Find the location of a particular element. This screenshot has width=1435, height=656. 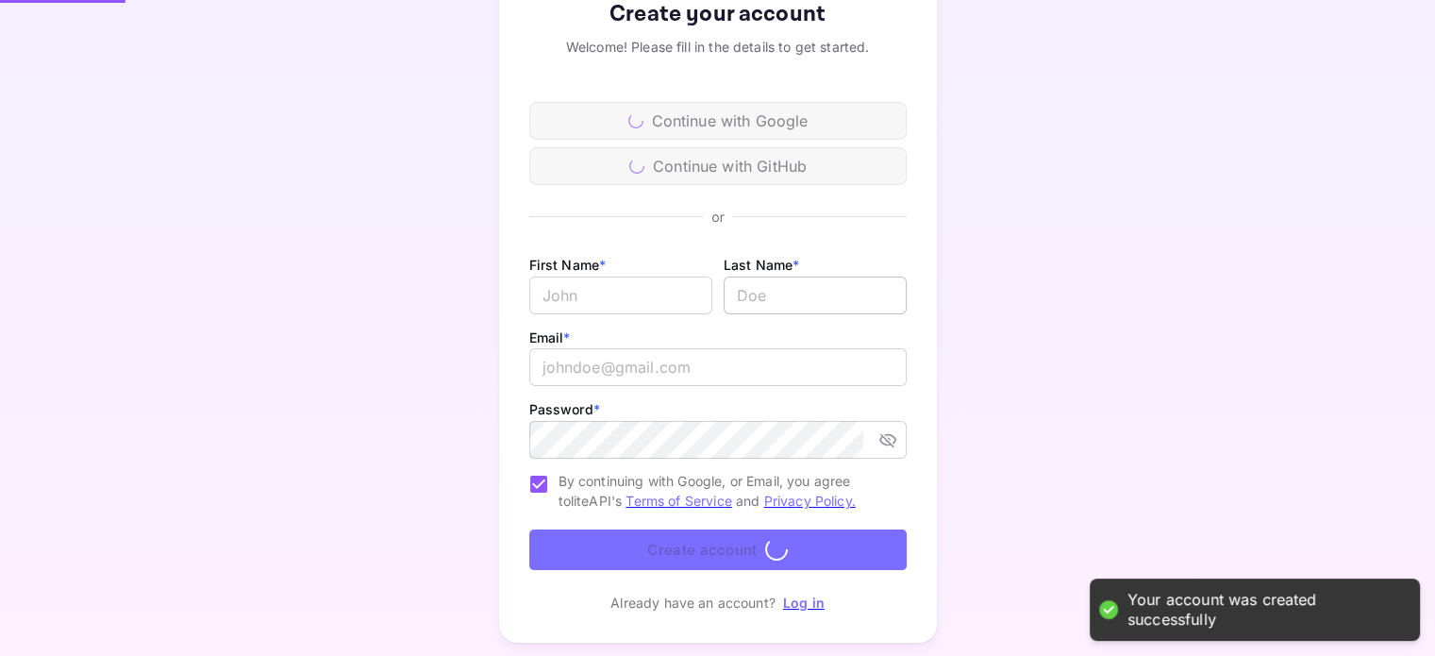

a: Terms of Service is located at coordinates (678, 500).